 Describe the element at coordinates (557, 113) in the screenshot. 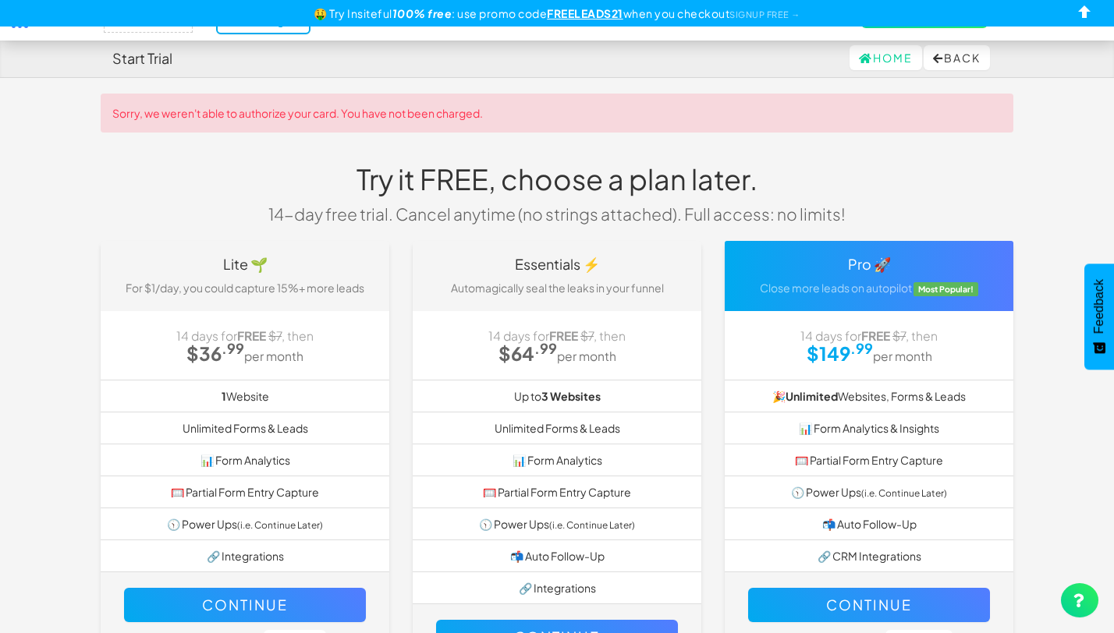

I see `div: Sorry, we weren't able to authorize your card. You have not been charged.` at that location.